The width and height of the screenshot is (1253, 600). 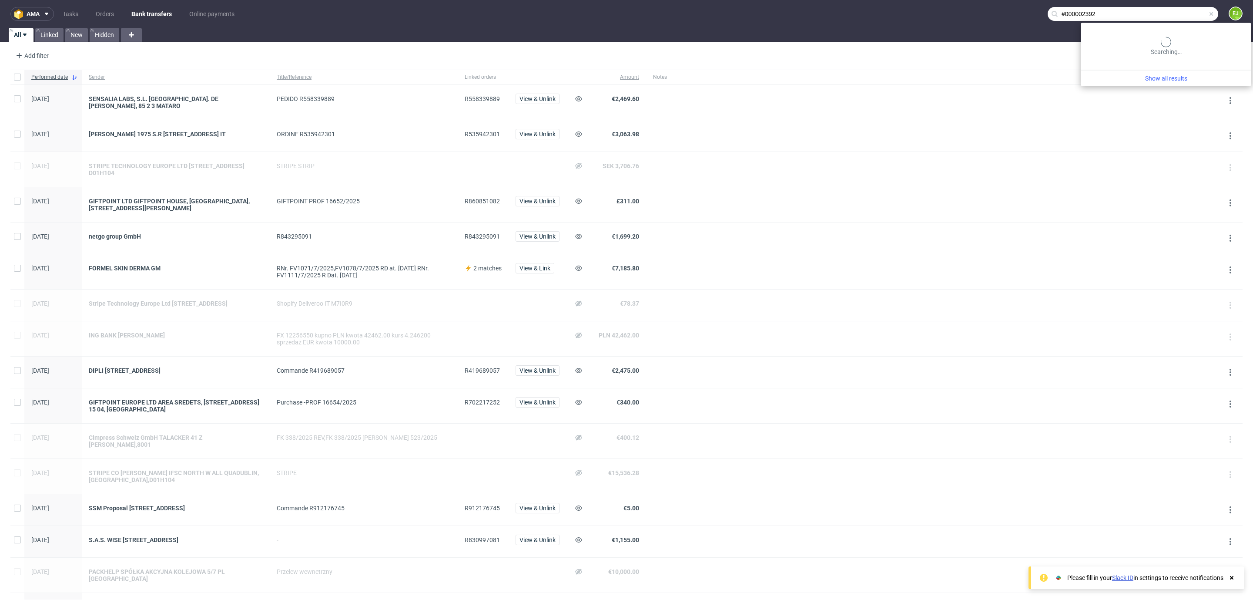 I want to click on a: View & Link, so click(x=535, y=268).